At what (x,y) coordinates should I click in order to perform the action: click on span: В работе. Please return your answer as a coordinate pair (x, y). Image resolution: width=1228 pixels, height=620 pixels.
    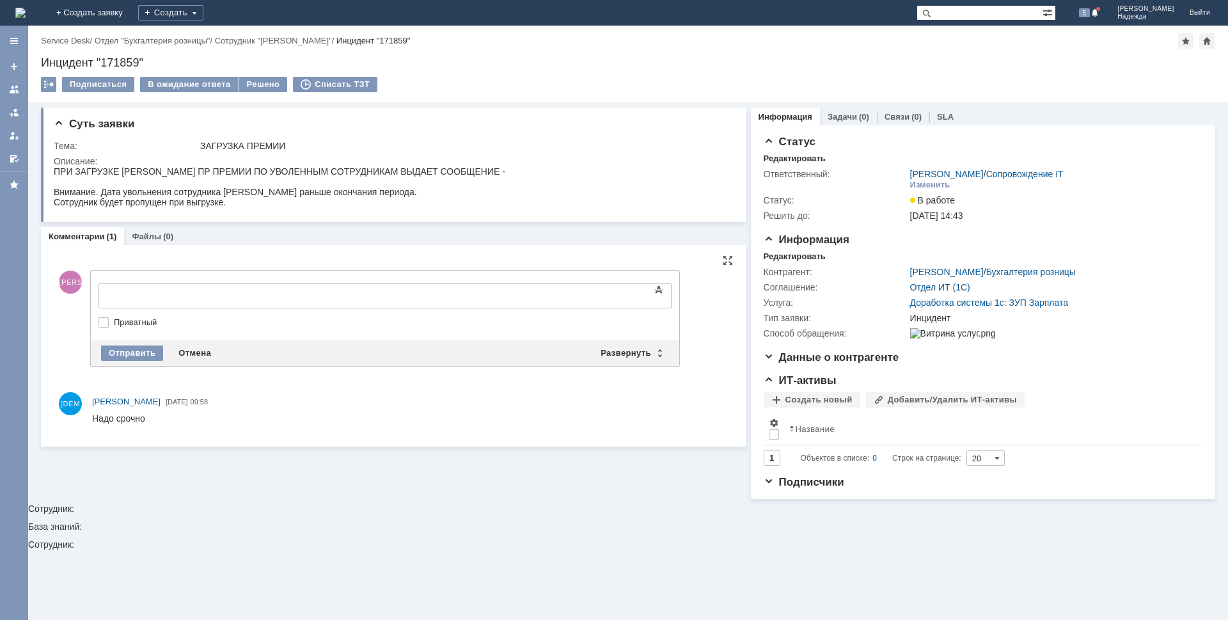
    Looking at the image, I should click on (932, 200).